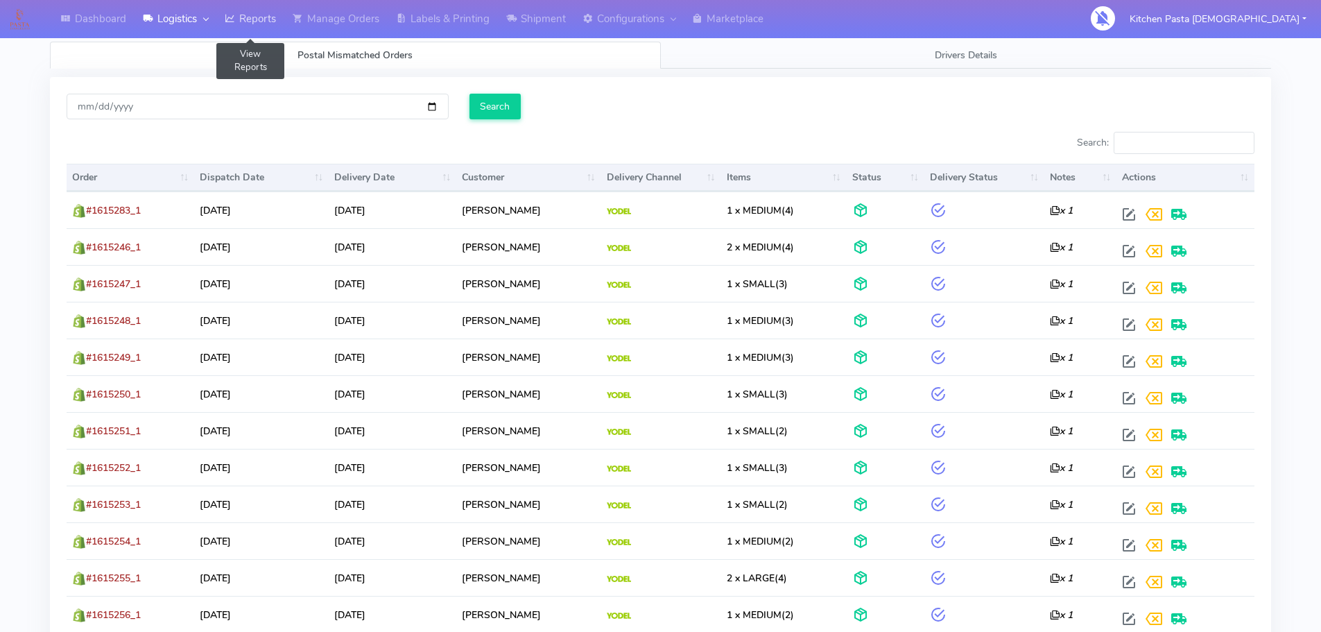 This screenshot has height=632, width=1321. I want to click on ul: Tabs, so click(660, 55).